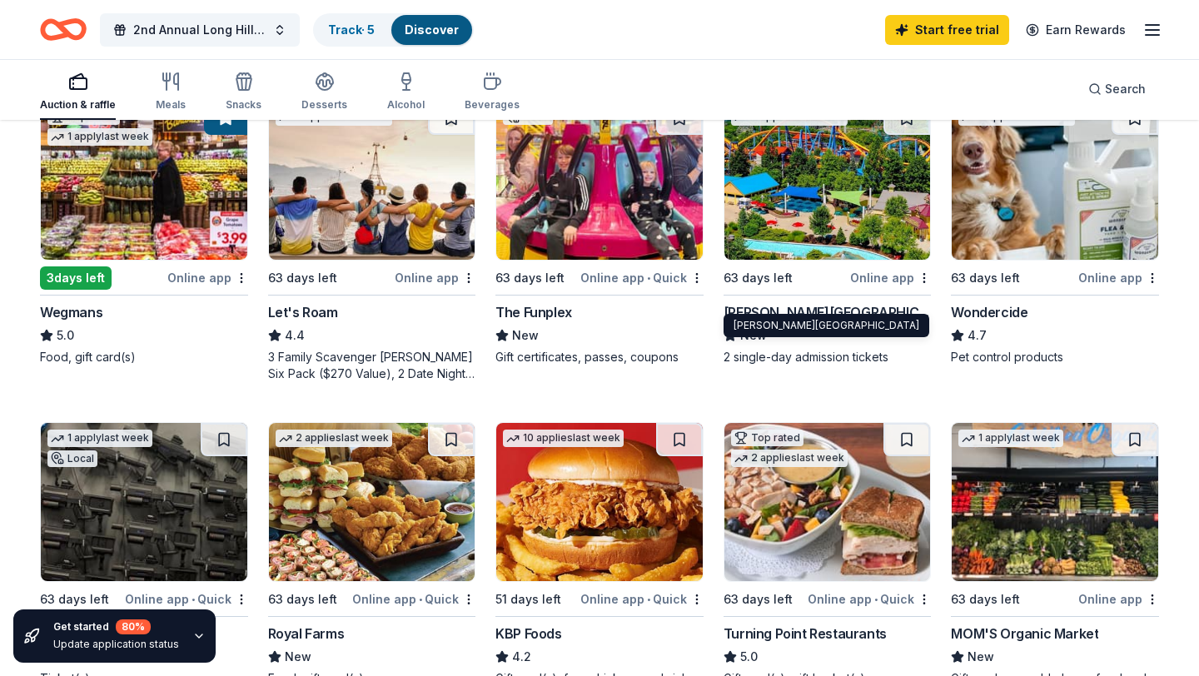 The width and height of the screenshot is (1199, 676). What do you see at coordinates (77, 105) in the screenshot?
I see `div: Auction & raffle` at bounding box center [77, 105].